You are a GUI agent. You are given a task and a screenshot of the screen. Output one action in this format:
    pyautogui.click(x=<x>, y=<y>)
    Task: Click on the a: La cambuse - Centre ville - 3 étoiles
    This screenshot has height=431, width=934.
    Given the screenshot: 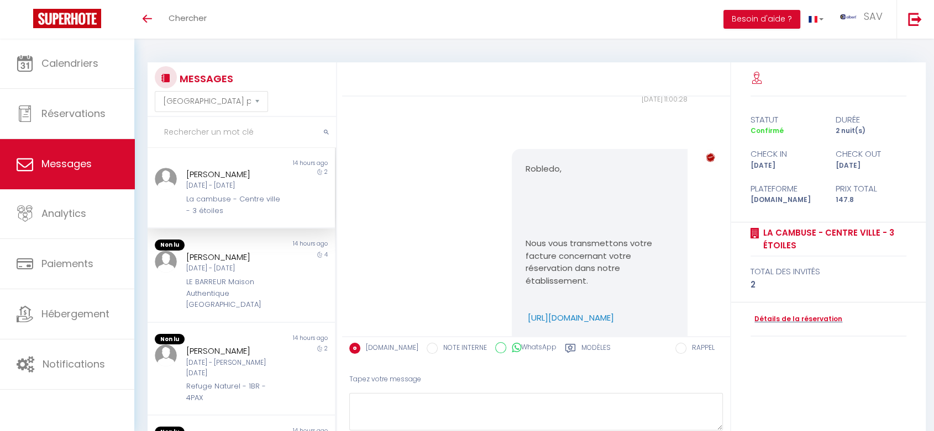 What is the action you would take?
    pyautogui.click(x=833, y=239)
    